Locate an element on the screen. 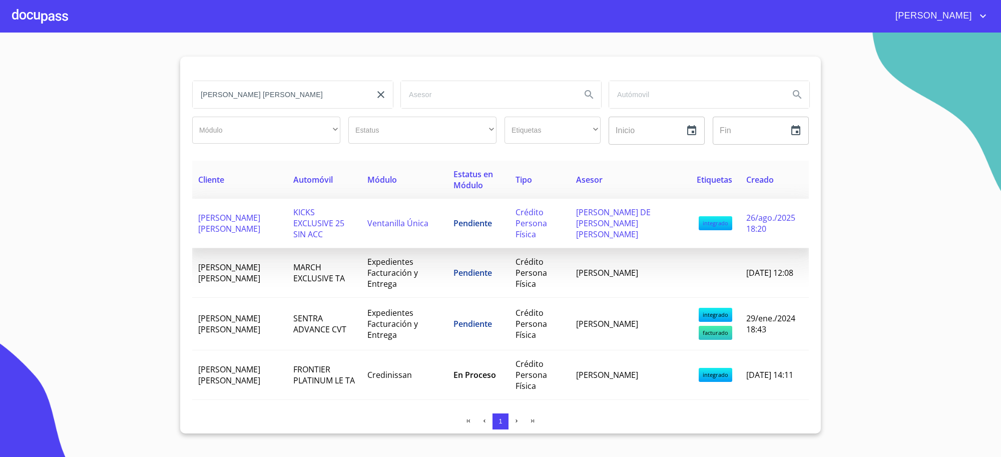 This screenshot has width=1001, height=457. button: 1 is located at coordinates (501, 422).